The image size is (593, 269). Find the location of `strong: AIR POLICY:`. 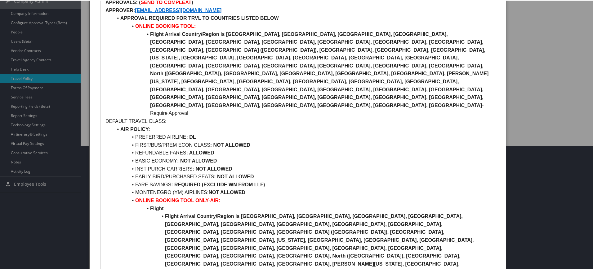

strong: AIR POLICY: is located at coordinates (135, 129).